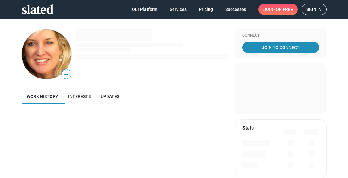 The image size is (348, 178). Describe the element at coordinates (79, 96) in the screenshot. I see `a: Interests` at that location.